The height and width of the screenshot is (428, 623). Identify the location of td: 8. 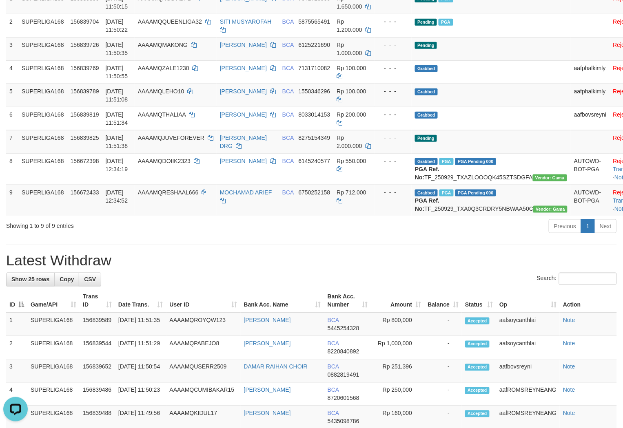
(12, 169).